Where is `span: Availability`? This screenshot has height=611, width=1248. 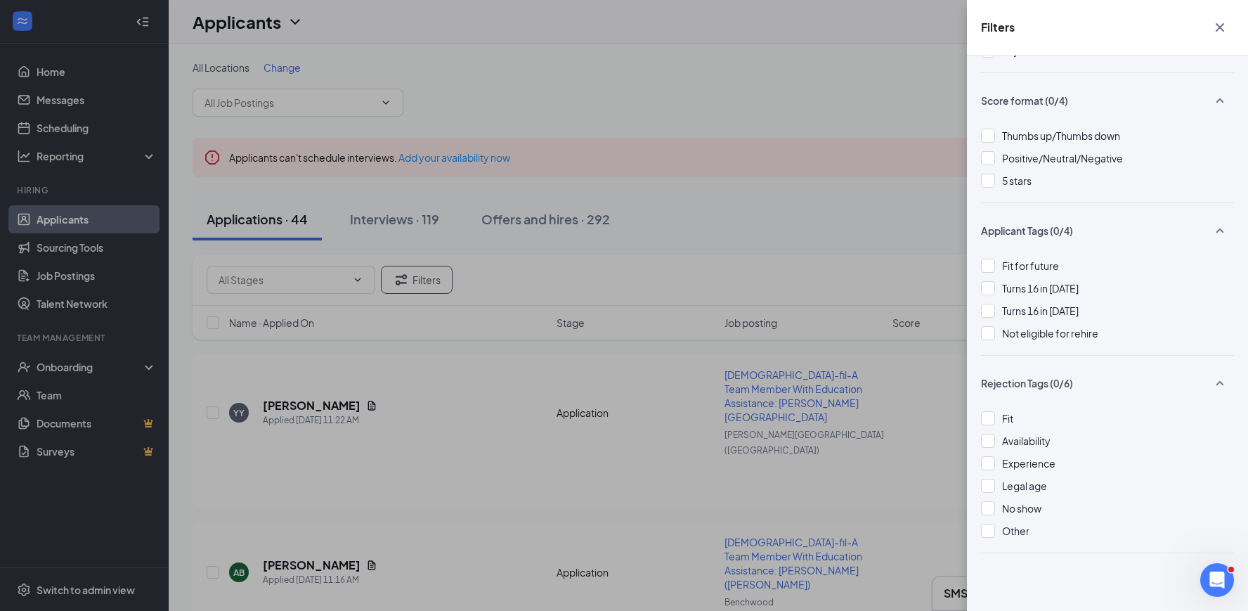 span: Availability is located at coordinates (1026, 441).